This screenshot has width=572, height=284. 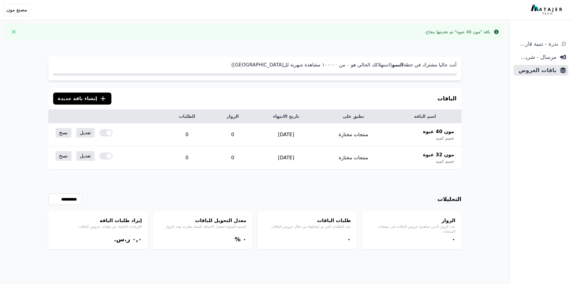 What do you see at coordinates (17, 10) in the screenshot?
I see `button: مصنع مون` at bounding box center [17, 10].